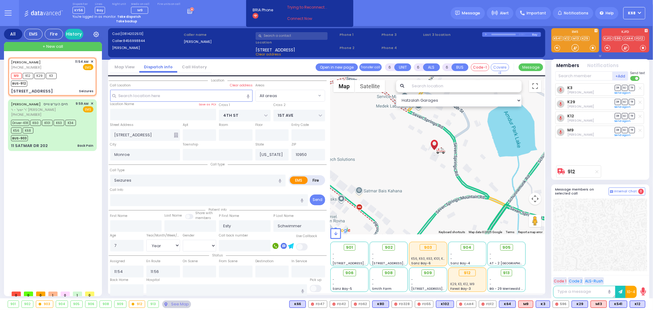 This screenshot has width=653, height=310. What do you see at coordinates (120, 304) in the screenshot?
I see `div: 909` at bounding box center [120, 304].